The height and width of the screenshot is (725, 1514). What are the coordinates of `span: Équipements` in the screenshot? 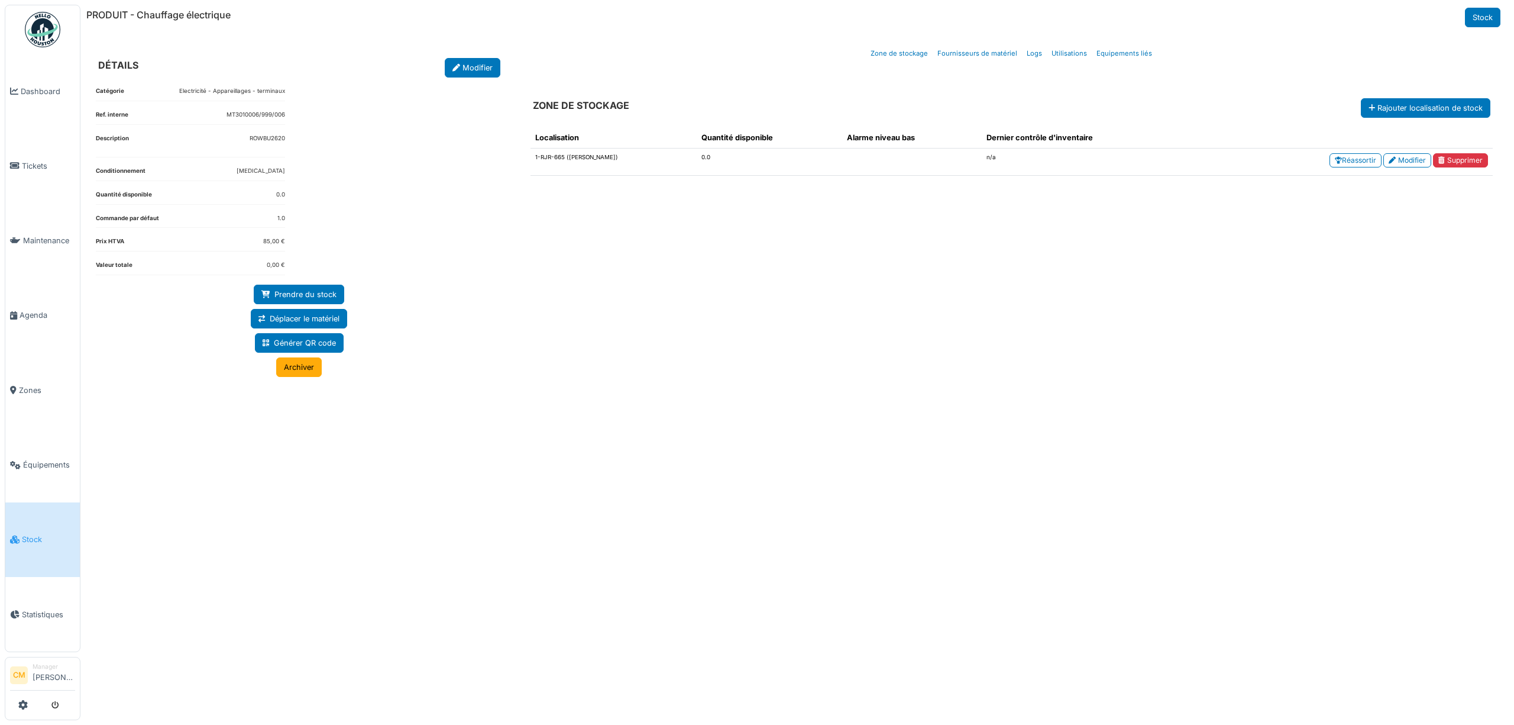 It's located at (49, 464).